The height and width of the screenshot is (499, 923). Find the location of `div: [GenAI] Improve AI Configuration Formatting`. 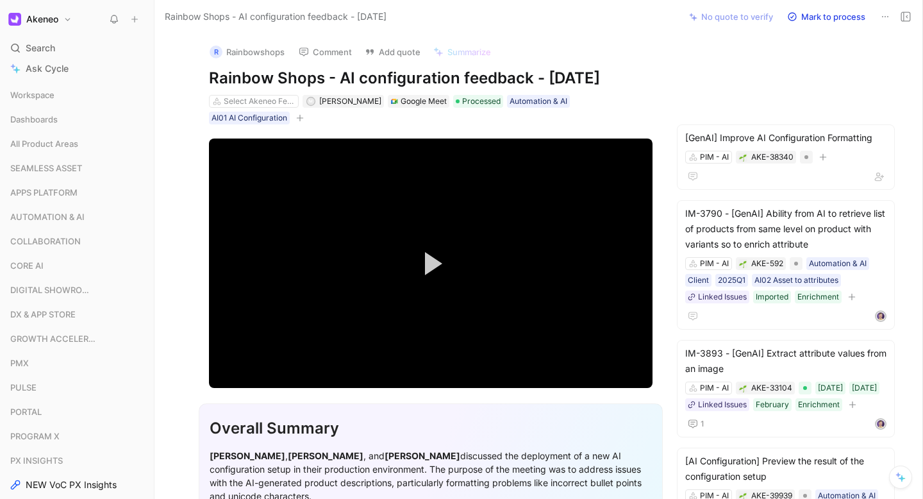

div: [GenAI] Improve AI Configuration Formatting is located at coordinates (786, 138).